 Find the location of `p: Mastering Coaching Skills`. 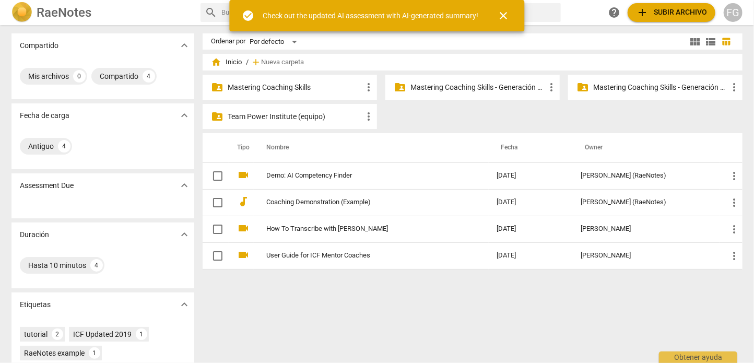

p: Mastering Coaching Skills is located at coordinates (295, 87).